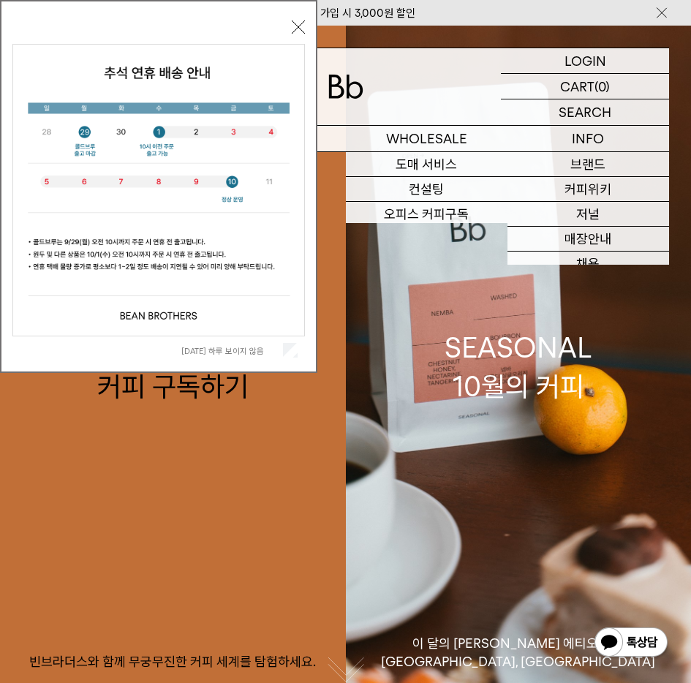  What do you see at coordinates (426, 214) in the screenshot?
I see `a: 오피스 커피구독` at bounding box center [426, 214].